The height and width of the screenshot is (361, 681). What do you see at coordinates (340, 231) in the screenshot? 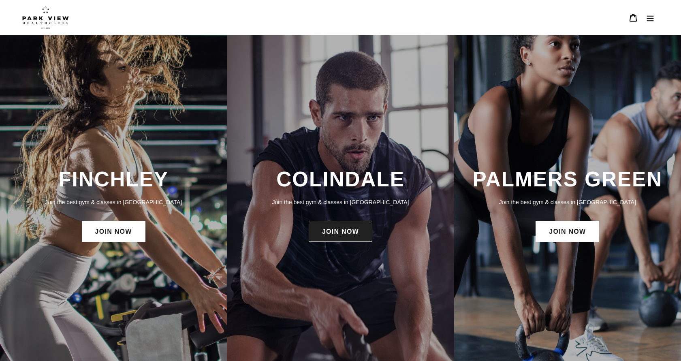
I see `a: JOIN NOW: Colindale Membership` at bounding box center [340, 231].